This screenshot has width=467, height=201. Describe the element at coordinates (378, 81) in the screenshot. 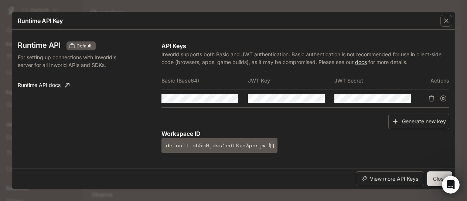

I see `th: JWT Secret` at that location.